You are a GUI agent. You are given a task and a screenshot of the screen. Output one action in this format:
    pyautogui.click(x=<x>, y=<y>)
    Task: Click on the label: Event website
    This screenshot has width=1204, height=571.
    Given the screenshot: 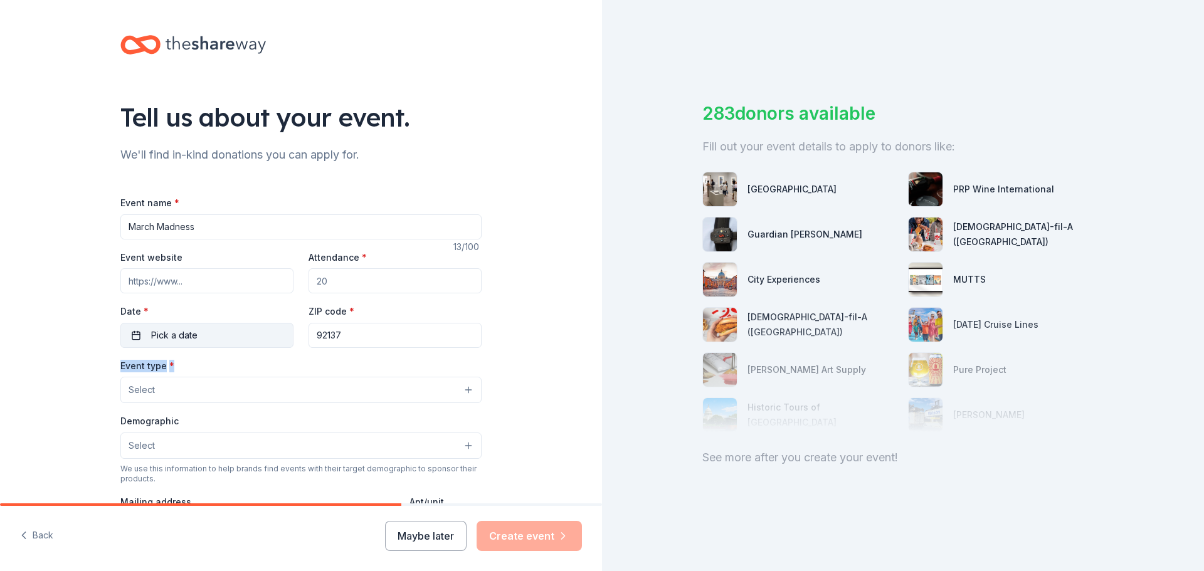 What is the action you would take?
    pyautogui.click(x=151, y=258)
    